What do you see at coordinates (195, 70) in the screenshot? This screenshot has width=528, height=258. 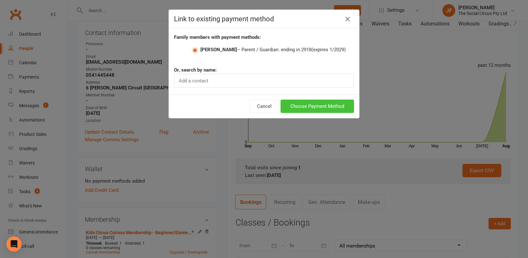 I see `strong: Or, search by name:` at bounding box center [195, 70].